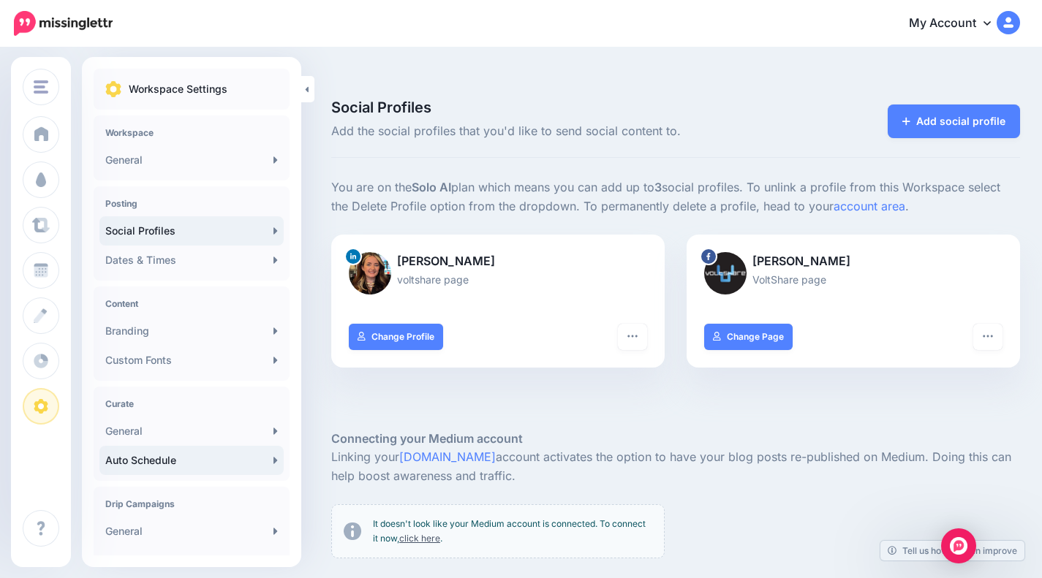  I want to click on a: Tell us how we can improve, so click(952, 551).